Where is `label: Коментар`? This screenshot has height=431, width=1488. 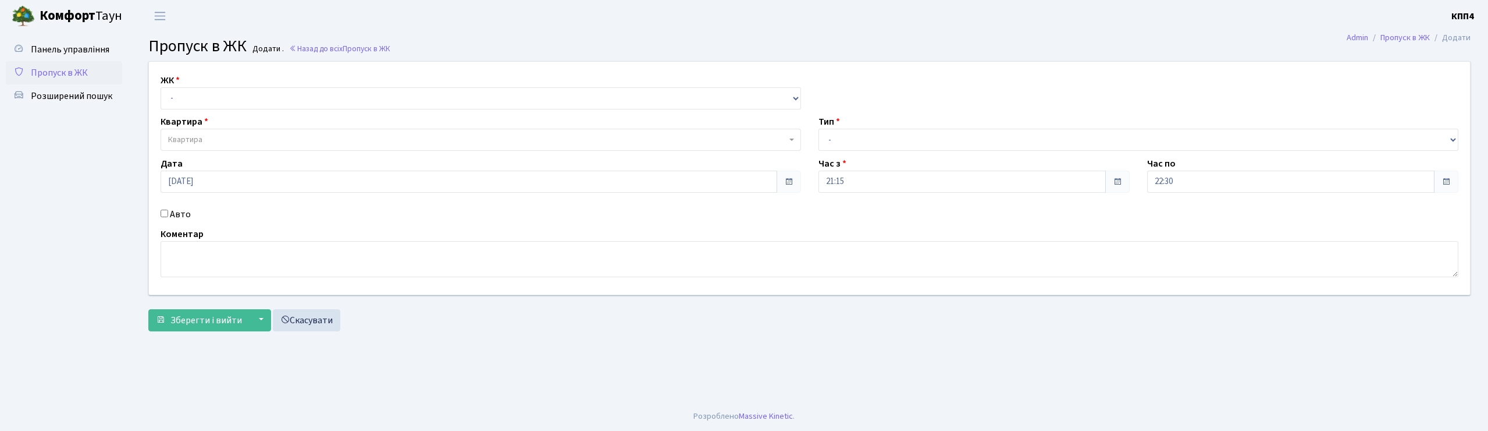 label: Коментар is located at coordinates (182, 234).